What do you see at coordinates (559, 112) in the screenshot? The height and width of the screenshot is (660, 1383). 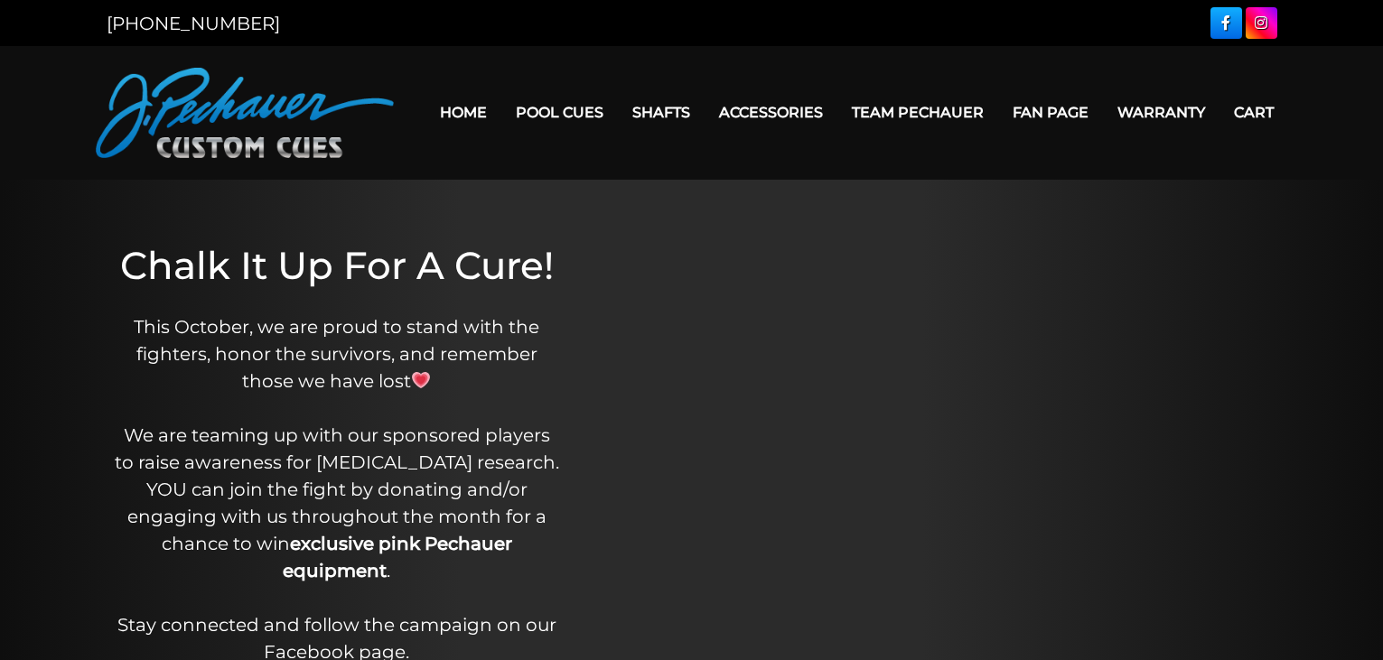 I see `a: Pool Cues` at bounding box center [559, 112].